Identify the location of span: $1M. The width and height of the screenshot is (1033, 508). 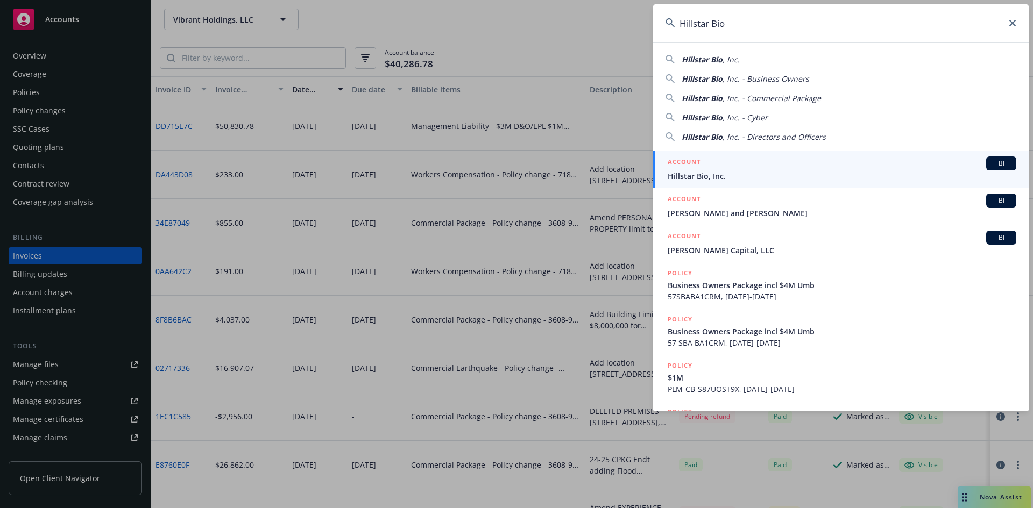
(842, 378).